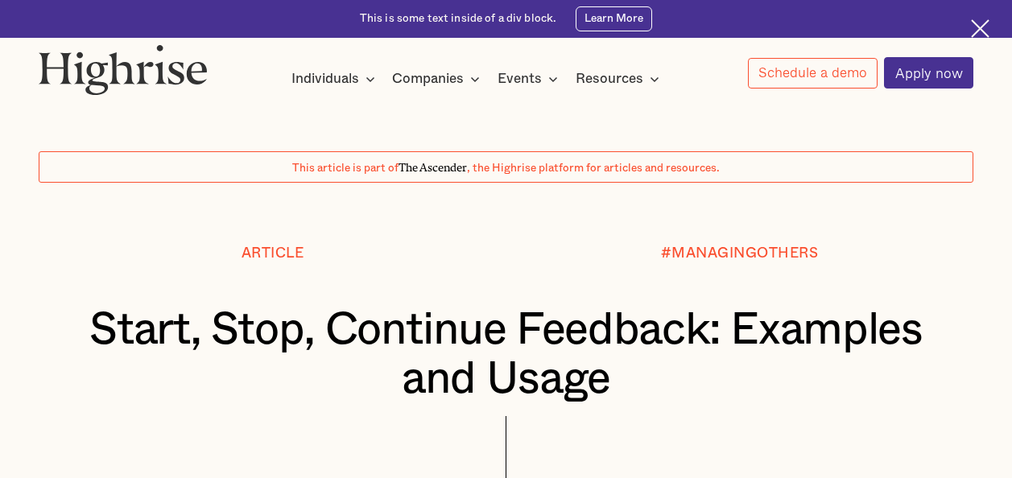  I want to click on a: Apply now, so click(929, 72).